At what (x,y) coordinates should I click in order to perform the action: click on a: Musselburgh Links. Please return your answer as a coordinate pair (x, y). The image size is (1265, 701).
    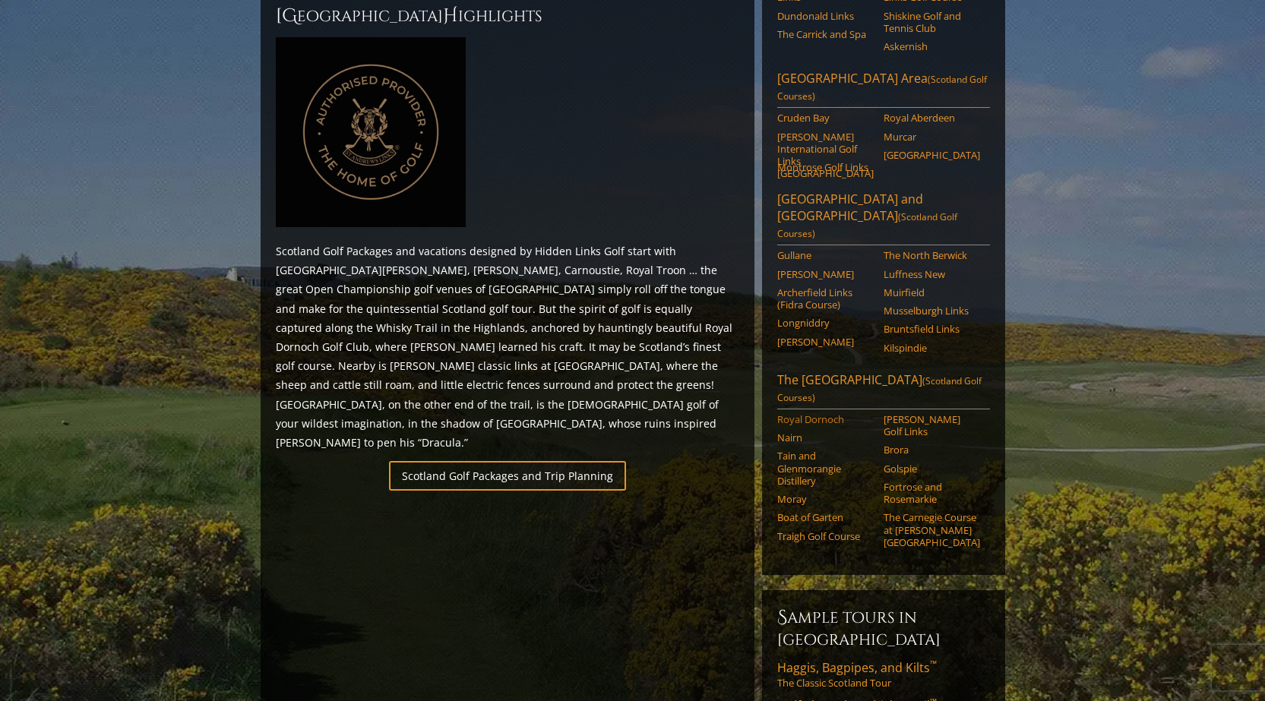
    Looking at the image, I should click on (932, 311).